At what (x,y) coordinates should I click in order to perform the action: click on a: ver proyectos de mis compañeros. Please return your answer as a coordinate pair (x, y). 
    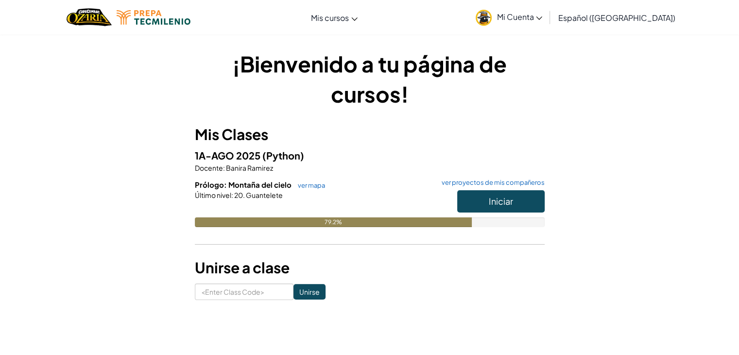
    Looking at the image, I should click on (491, 182).